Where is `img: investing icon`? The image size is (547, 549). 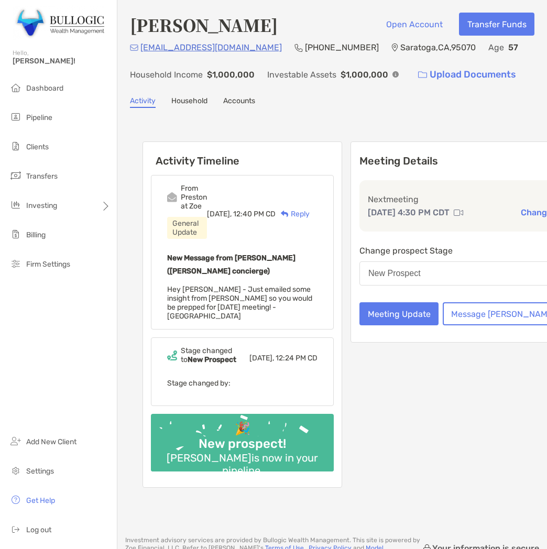 img: investing icon is located at coordinates (16, 205).